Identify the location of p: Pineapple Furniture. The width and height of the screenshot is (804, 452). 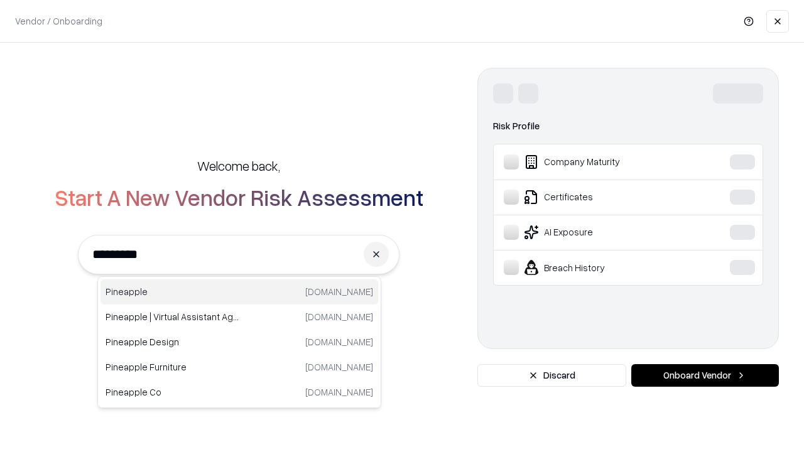
(172, 367).